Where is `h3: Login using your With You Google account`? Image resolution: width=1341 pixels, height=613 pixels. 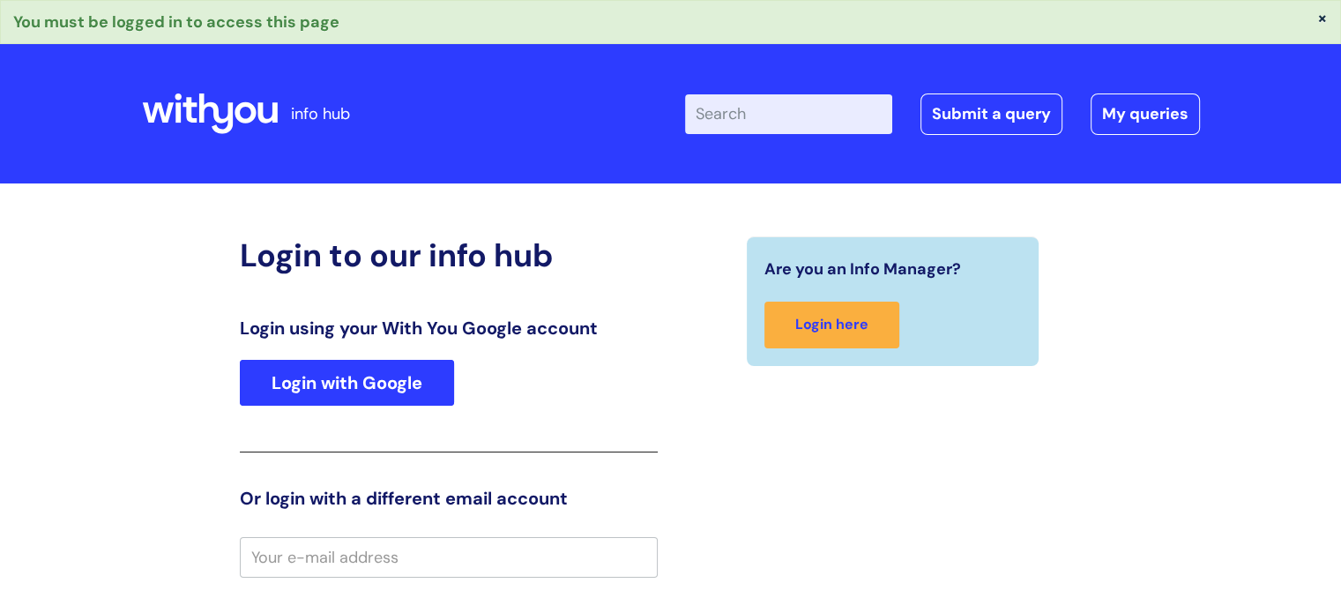 h3: Login using your With You Google account is located at coordinates (449, 328).